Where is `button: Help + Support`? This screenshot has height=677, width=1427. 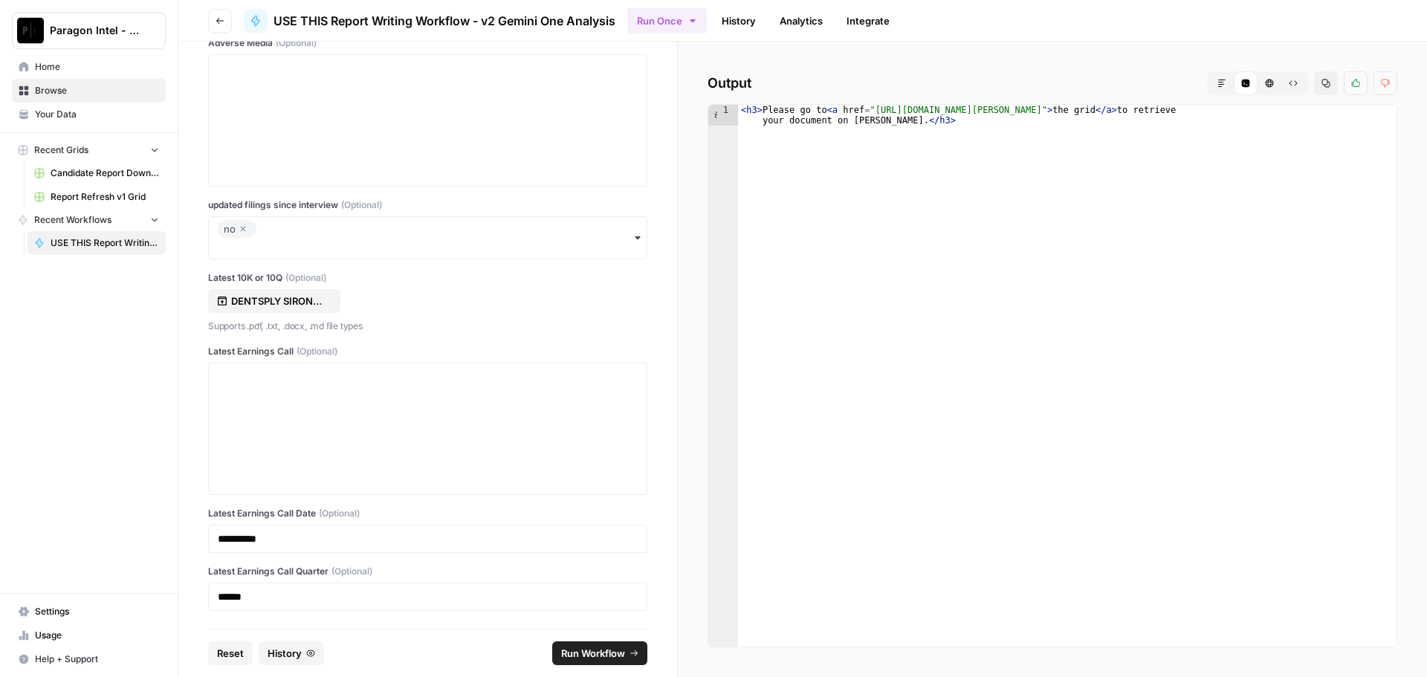 button: Help + Support is located at coordinates (88, 659).